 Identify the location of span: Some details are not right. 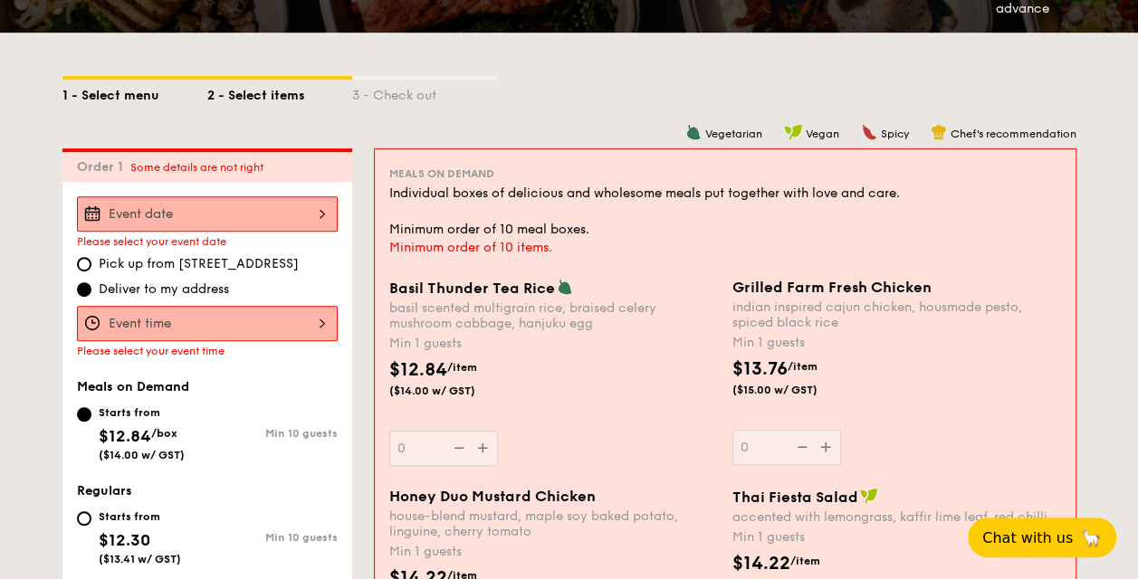
(196, 167).